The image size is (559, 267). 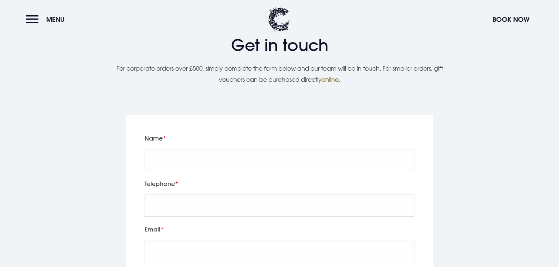 I want to click on h2: Get in touch, so click(x=279, y=45).